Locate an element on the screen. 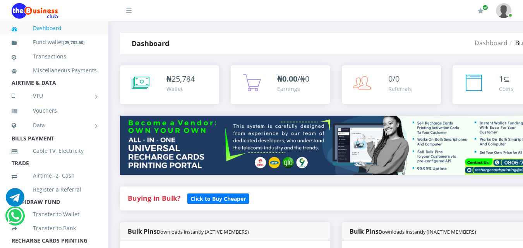 The image size is (523, 248). a: Transfer to Wallet is located at coordinates (54, 215).